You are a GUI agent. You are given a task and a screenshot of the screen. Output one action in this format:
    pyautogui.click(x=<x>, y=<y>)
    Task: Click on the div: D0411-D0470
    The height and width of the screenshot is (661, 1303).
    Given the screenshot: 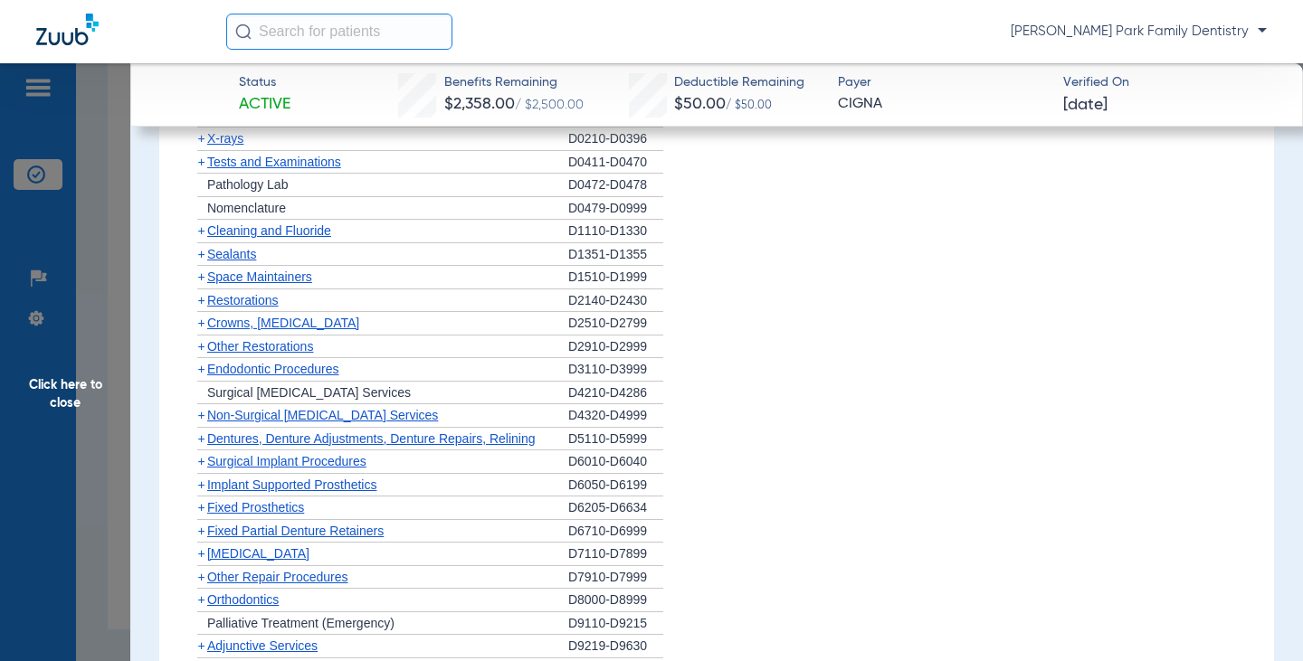 What is the action you would take?
    pyautogui.click(x=615, y=163)
    